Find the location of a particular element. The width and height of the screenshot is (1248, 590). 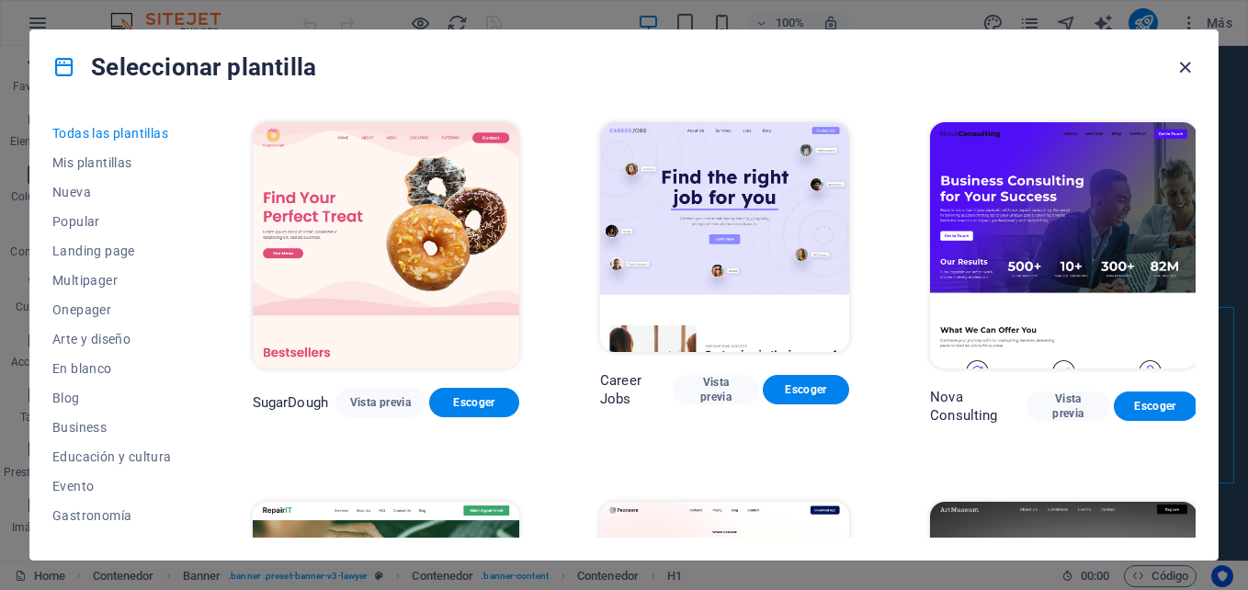

p: Nova Consulting is located at coordinates (977, 406).